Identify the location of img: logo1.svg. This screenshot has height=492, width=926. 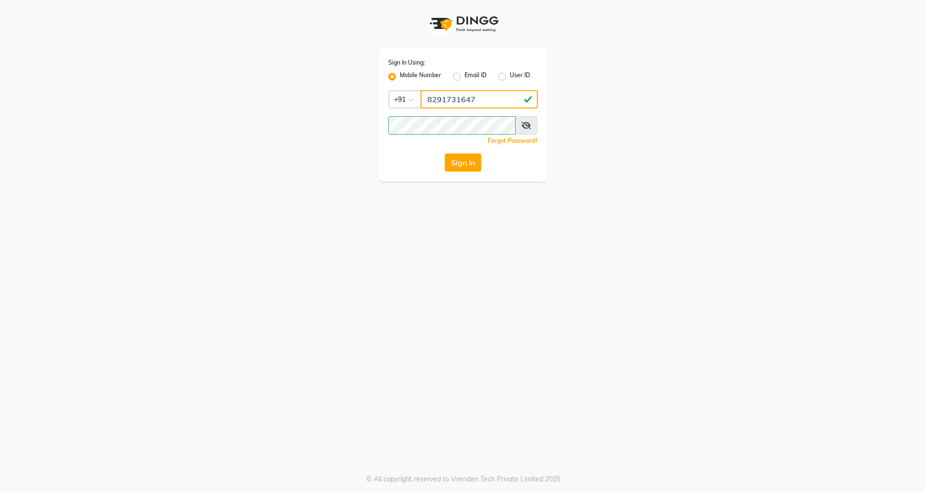
(463, 24).